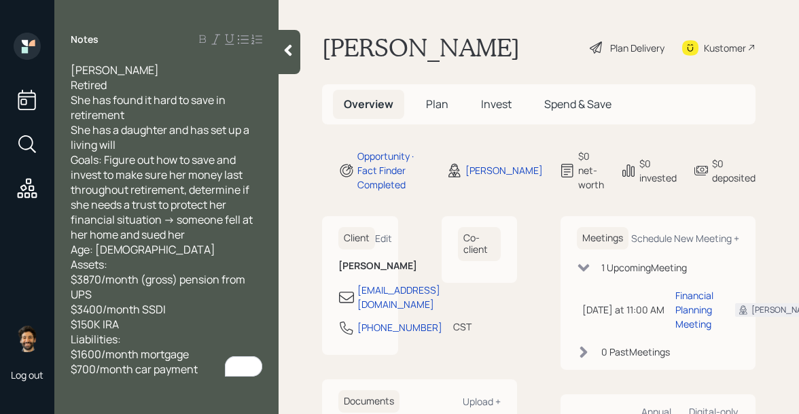  I want to click on h6: Meetings, so click(602, 238).